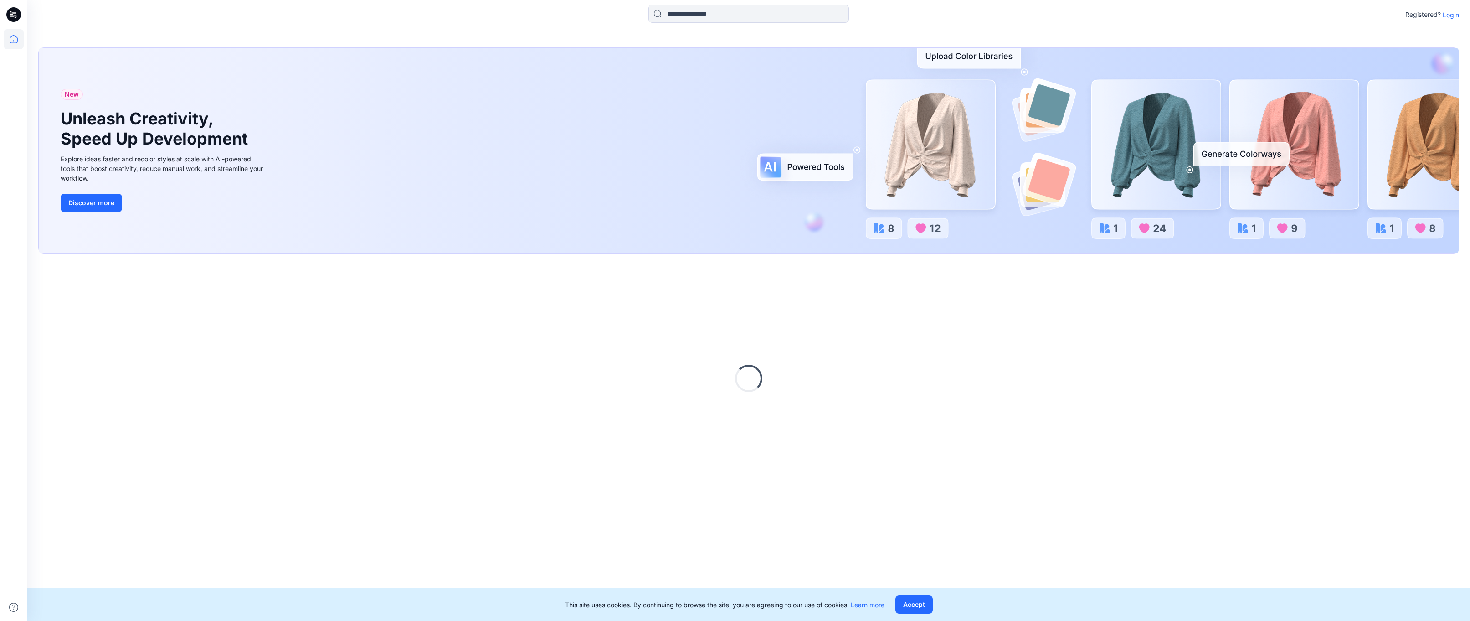 This screenshot has height=621, width=1470. What do you see at coordinates (163, 168) in the screenshot?
I see `div: Explore ideas faster and recolor styles at scale with AI-powered tools that boost creativity, red...` at bounding box center [163, 168].